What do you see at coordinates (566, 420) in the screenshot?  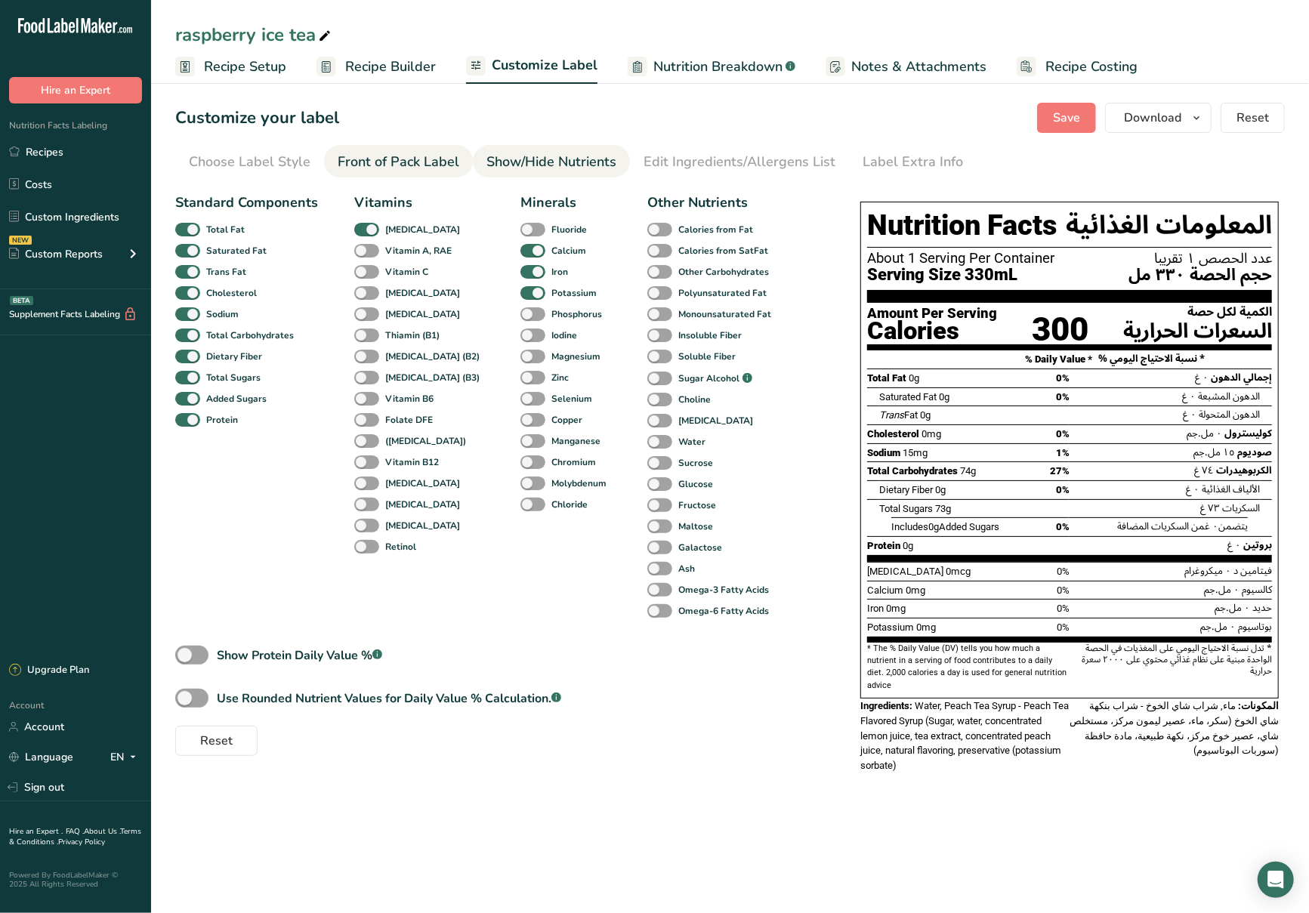 I see `b: Copper` at bounding box center [566, 420].